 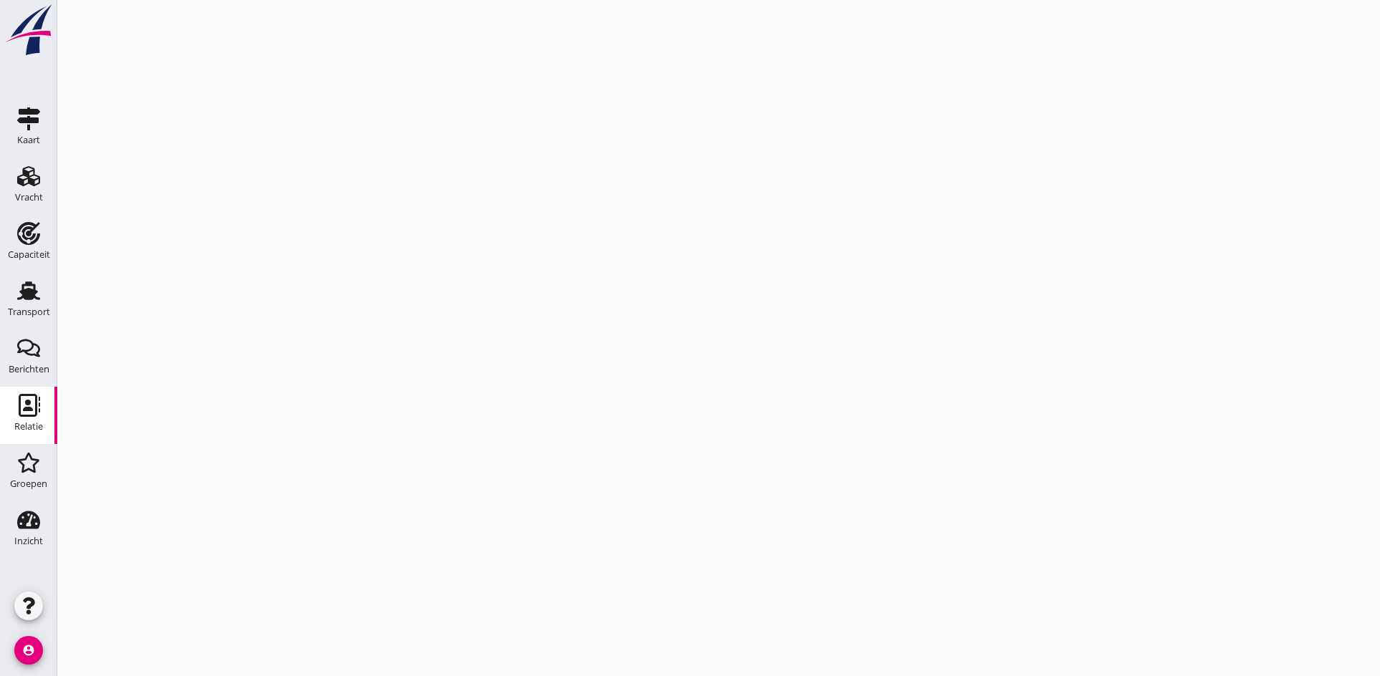 I want to click on div: Inzicht, so click(x=29, y=541).